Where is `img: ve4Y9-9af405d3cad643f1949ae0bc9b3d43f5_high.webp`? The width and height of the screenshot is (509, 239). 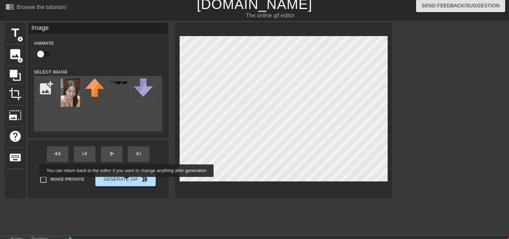
img: ve4Y9-9af405d3cad643f1949ae0bc9b3d43f5_high.webp is located at coordinates (70, 93).